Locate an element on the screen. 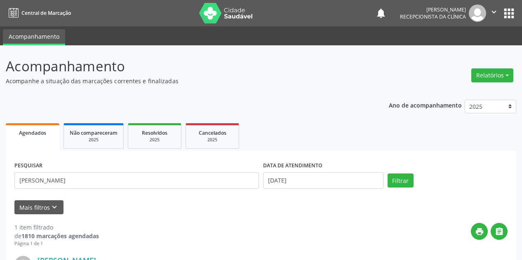 The height and width of the screenshot is (260, 522). p: Acompanhe a situação das marcações correntes e finalizadas is located at coordinates (184, 81).